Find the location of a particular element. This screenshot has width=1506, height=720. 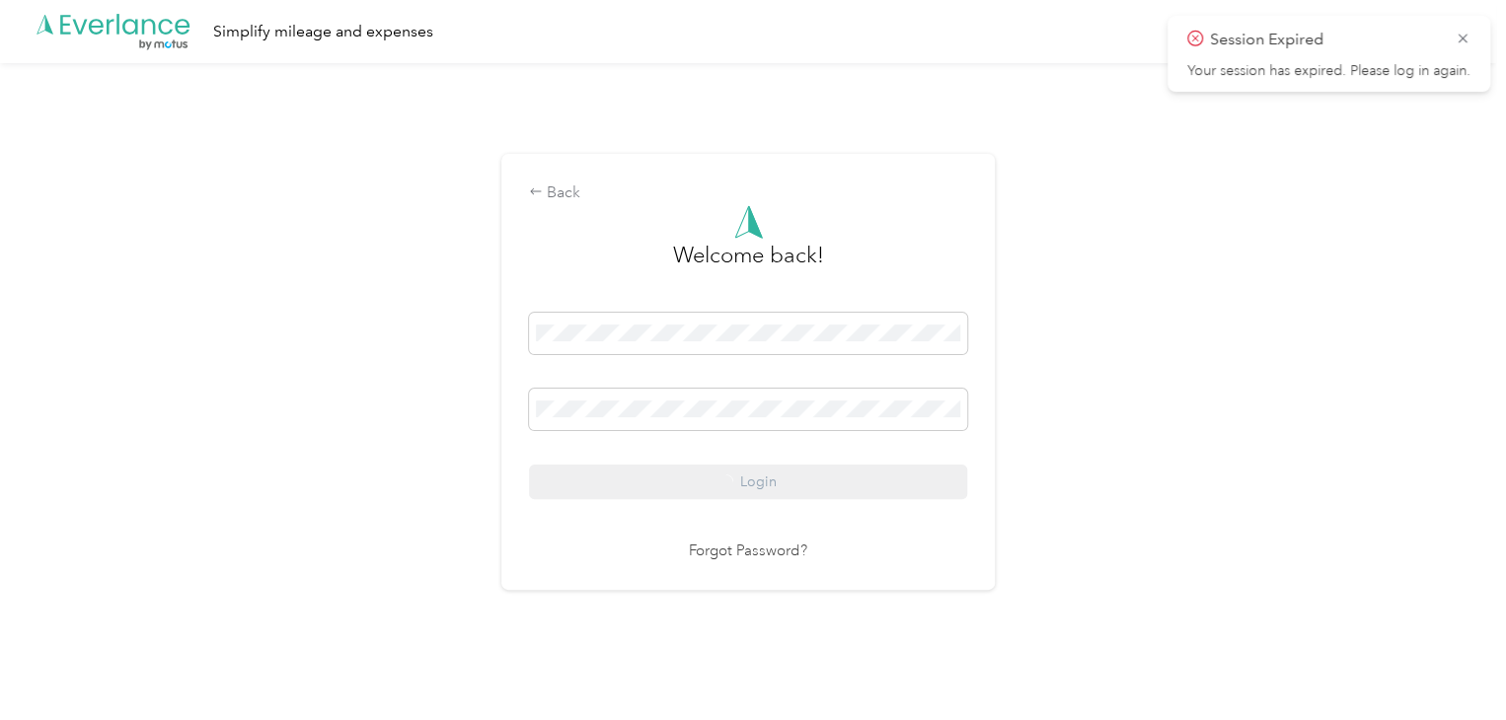

h3: greeting is located at coordinates (748, 265).